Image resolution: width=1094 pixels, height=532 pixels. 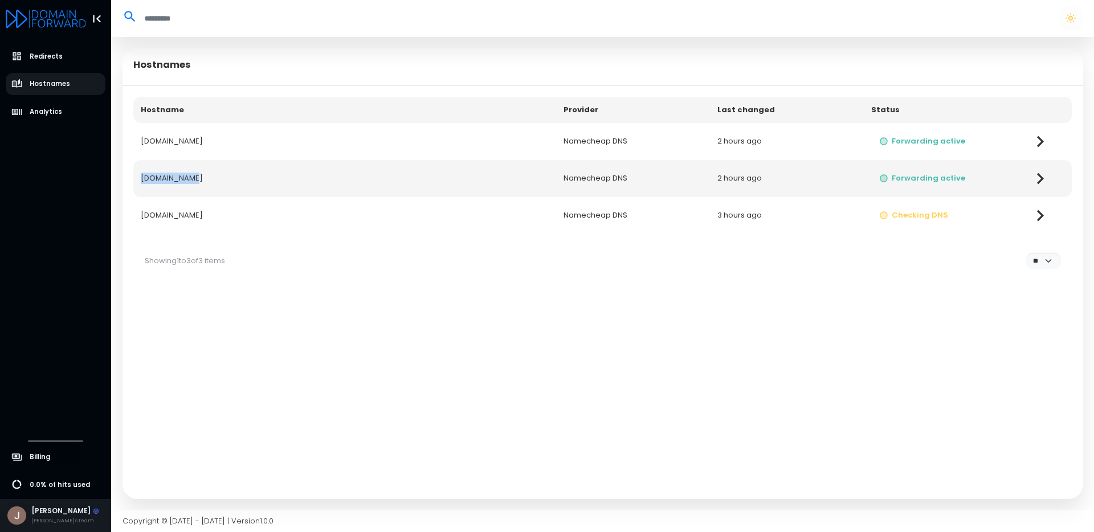 I want to click on th: Last changed, so click(x=787, y=110).